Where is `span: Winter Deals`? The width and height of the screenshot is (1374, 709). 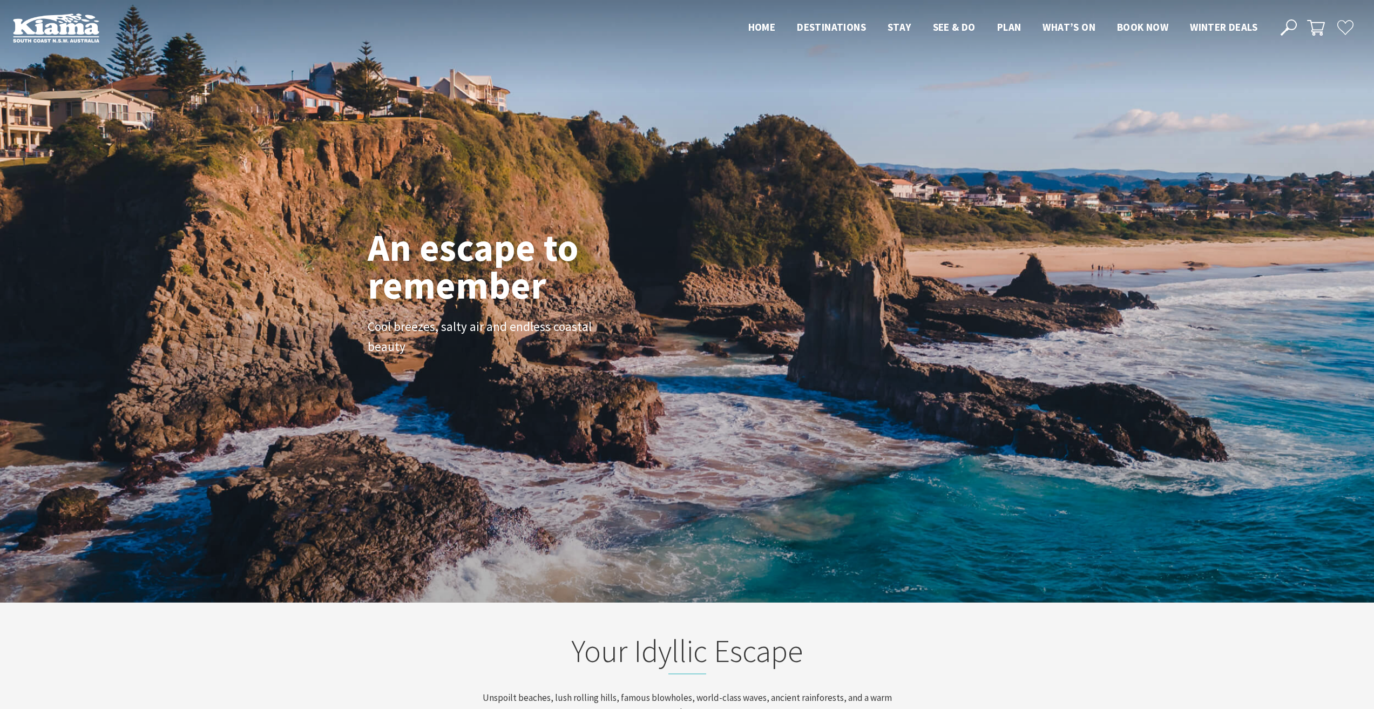
span: Winter Deals is located at coordinates (1223, 27).